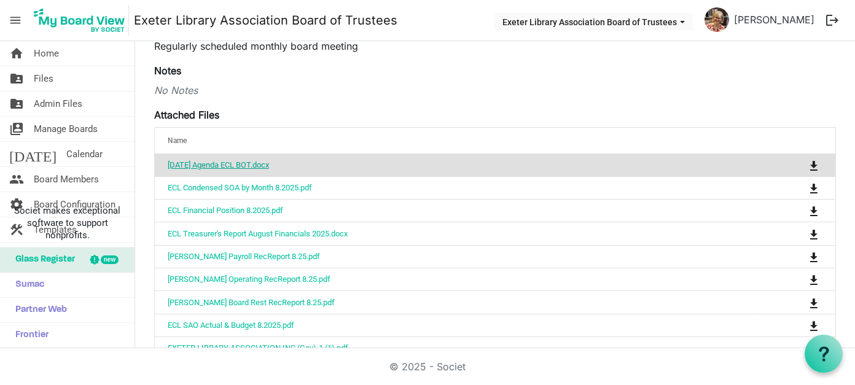 This screenshot has height=385, width=855. I want to click on span: Frontier, so click(29, 336).